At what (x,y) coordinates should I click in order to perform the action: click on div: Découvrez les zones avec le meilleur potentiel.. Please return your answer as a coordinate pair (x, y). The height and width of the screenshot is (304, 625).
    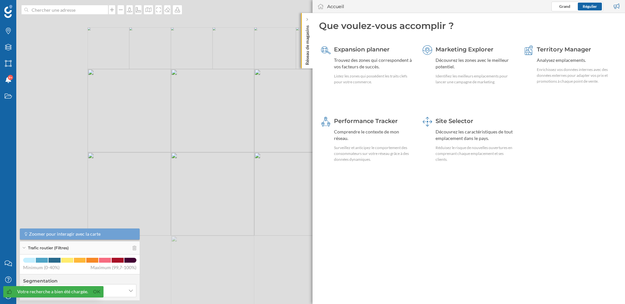
    Looking at the image, I should click on (475, 63).